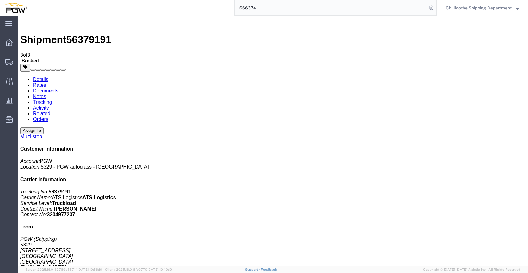 The height and width of the screenshot is (273, 528). What do you see at coordinates (23, 103) in the screenshot?
I see `a: Orders` at bounding box center [23, 103].